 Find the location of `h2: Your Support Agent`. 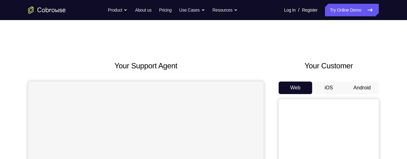

h2: Your Support Agent is located at coordinates (146, 66).